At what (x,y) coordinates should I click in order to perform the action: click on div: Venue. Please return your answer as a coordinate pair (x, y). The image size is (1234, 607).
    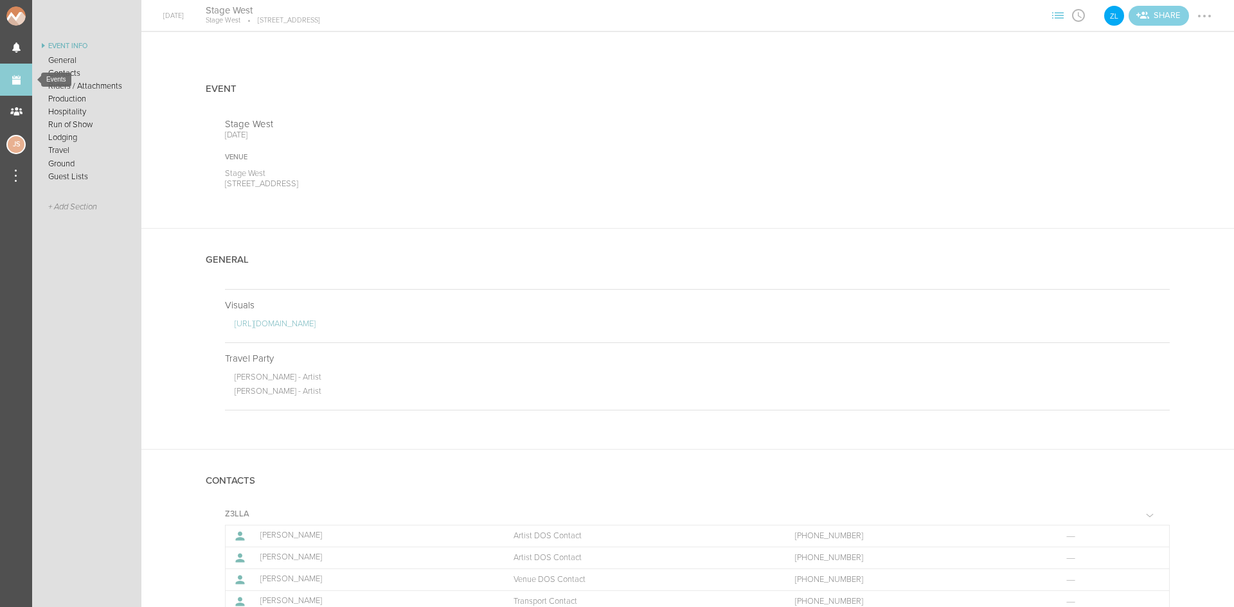
    Looking at the image, I should click on (447, 157).